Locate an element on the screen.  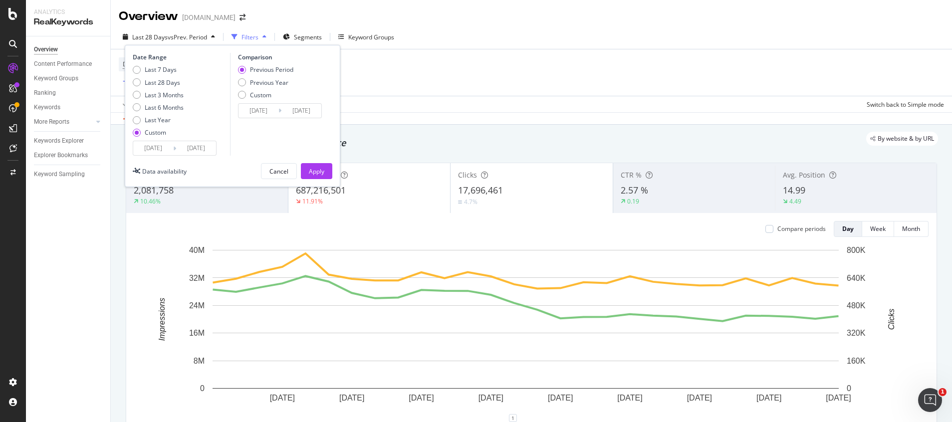
div: 10.46% is located at coordinates (150, 201).